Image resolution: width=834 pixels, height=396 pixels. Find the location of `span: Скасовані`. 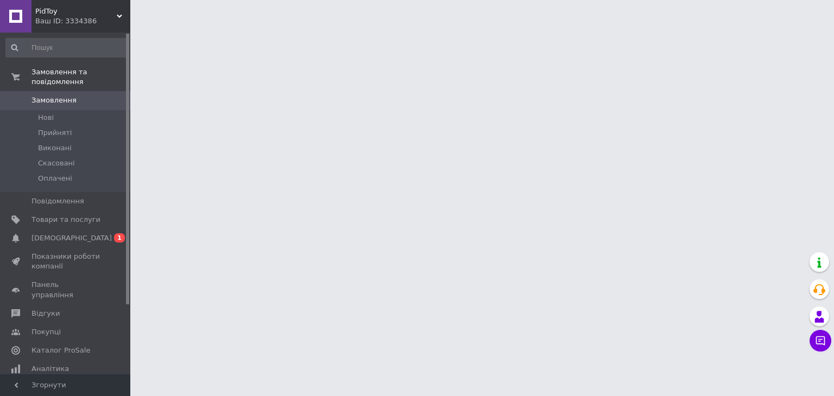

span: Скасовані is located at coordinates (56, 163).